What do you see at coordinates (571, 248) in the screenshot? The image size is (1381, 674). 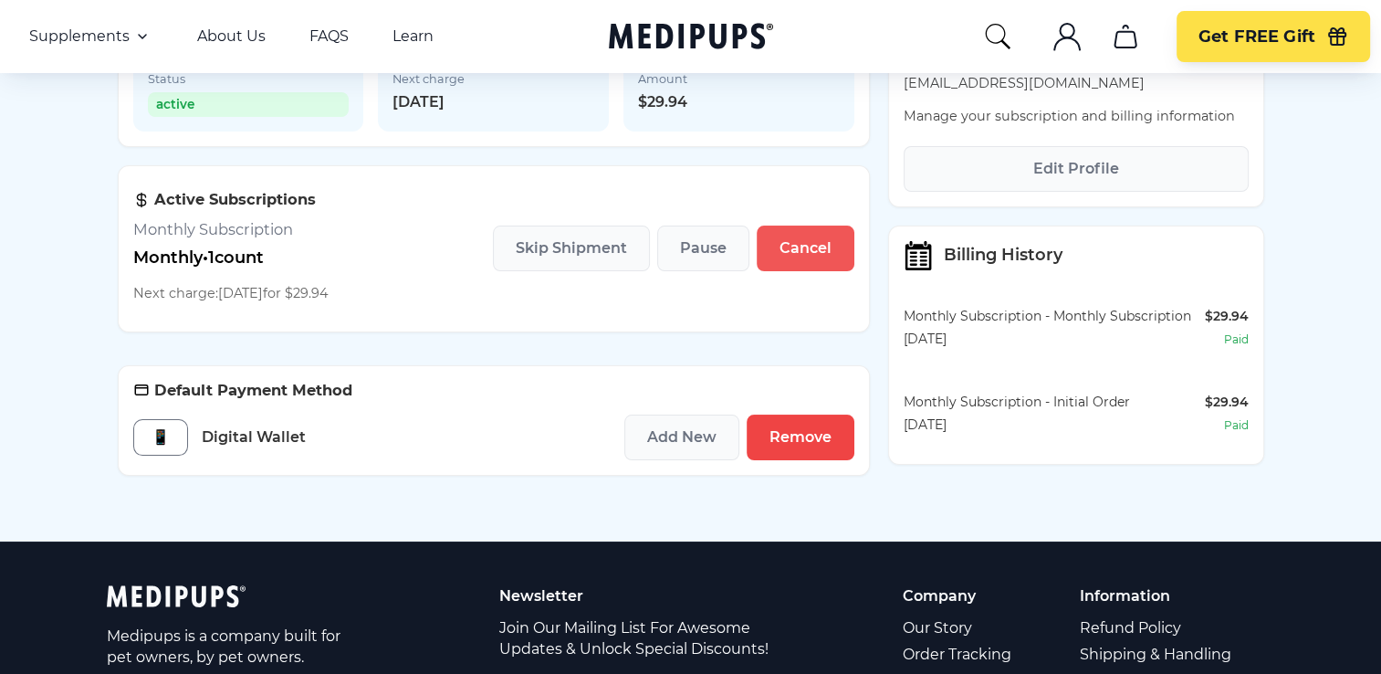 I see `button: Skip Shipment` at bounding box center [571, 248].